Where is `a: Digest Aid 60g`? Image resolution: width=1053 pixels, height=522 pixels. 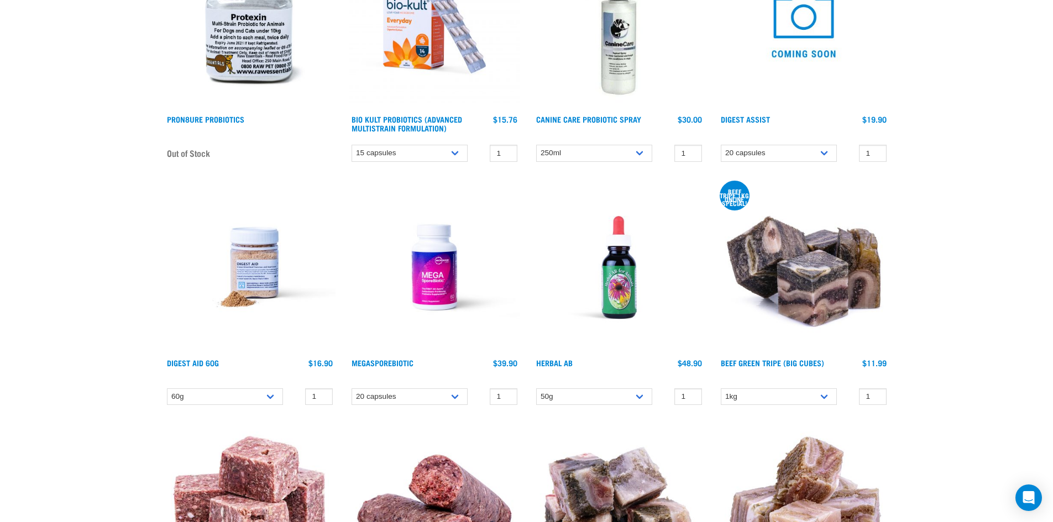
a: Digest Aid 60g is located at coordinates (193, 363).